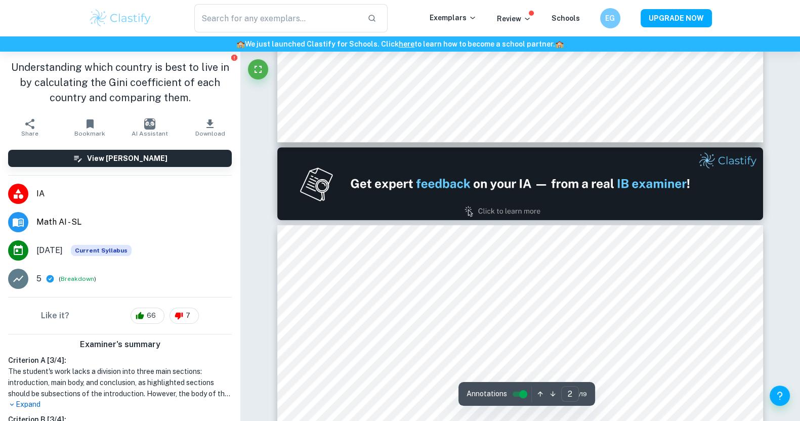  What do you see at coordinates (120, 18) in the screenshot?
I see `a: Clastify logo` at bounding box center [120, 18].